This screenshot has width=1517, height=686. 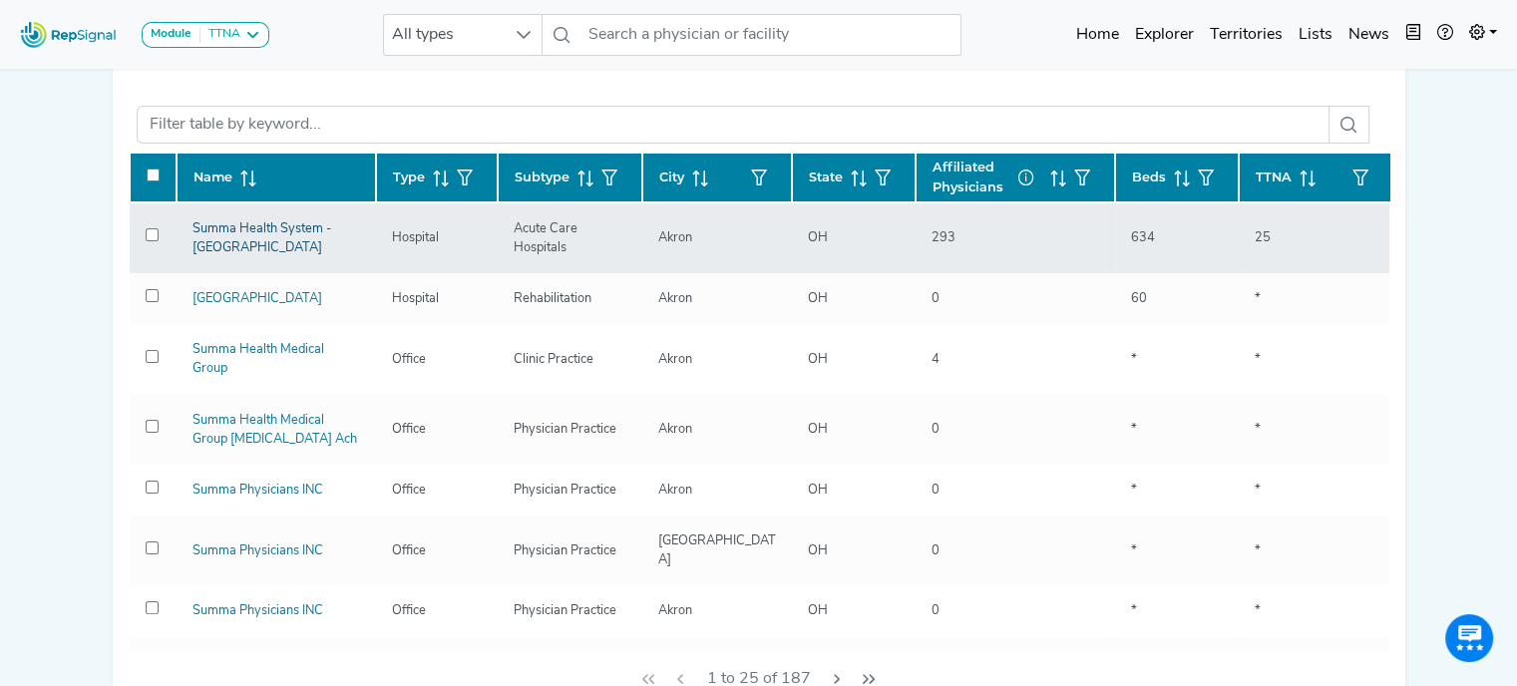 What do you see at coordinates (1164, 35) in the screenshot?
I see `a: Explorer` at bounding box center [1164, 35].